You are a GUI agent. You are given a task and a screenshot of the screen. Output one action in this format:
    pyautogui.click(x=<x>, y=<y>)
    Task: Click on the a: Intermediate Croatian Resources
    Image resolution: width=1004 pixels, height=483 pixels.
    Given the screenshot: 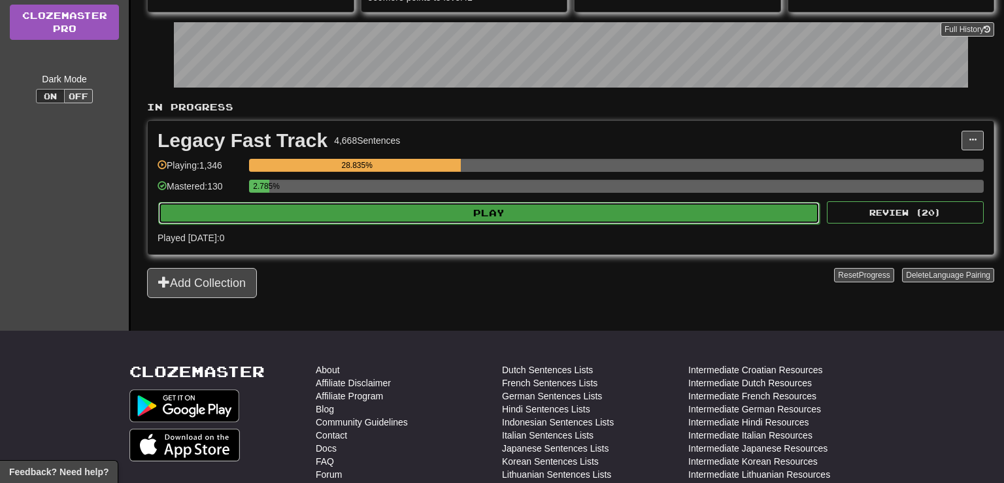 What is the action you would take?
    pyautogui.click(x=755, y=370)
    